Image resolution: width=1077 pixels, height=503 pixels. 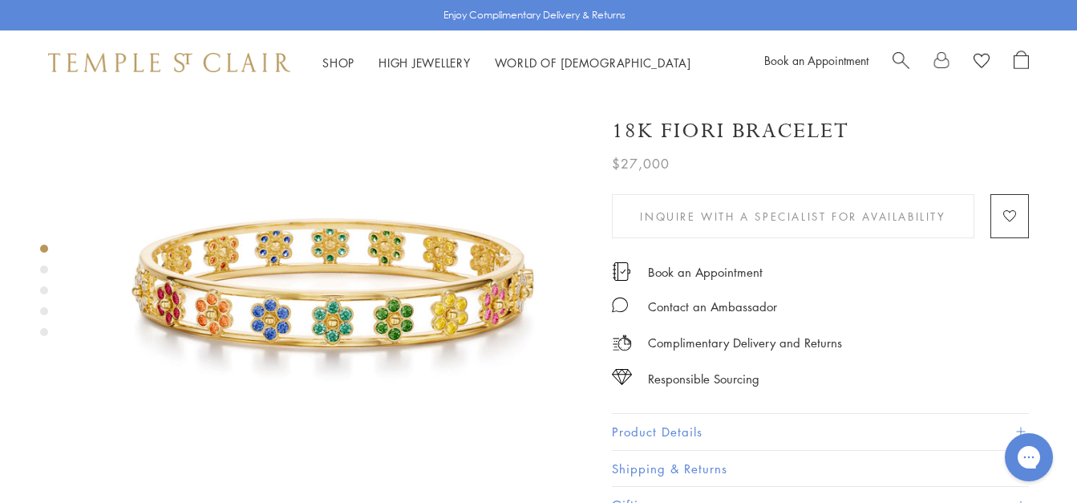 What do you see at coordinates (424, 63) in the screenshot?
I see `a: High JewelleryHigh Jewellery` at bounding box center [424, 63].